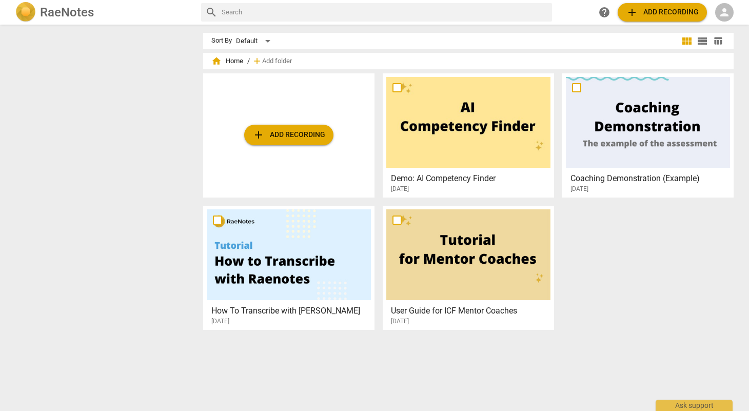  I want to click on img: Logo, so click(26, 12).